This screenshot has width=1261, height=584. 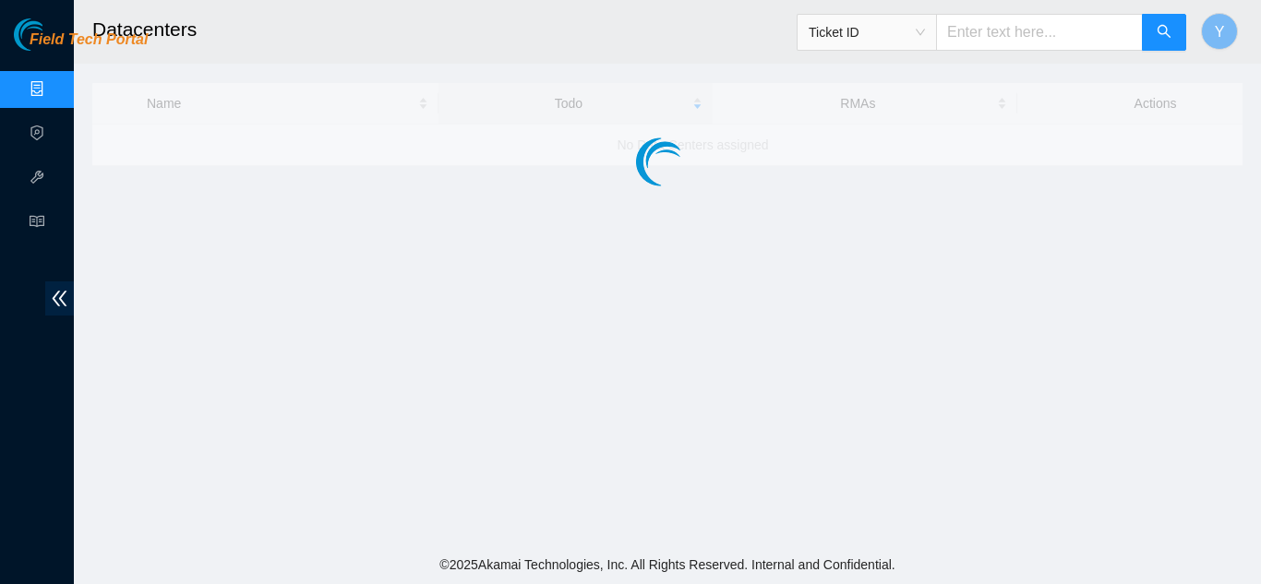 What do you see at coordinates (37, 224) in the screenshot?
I see `span: read` at bounding box center [37, 224].